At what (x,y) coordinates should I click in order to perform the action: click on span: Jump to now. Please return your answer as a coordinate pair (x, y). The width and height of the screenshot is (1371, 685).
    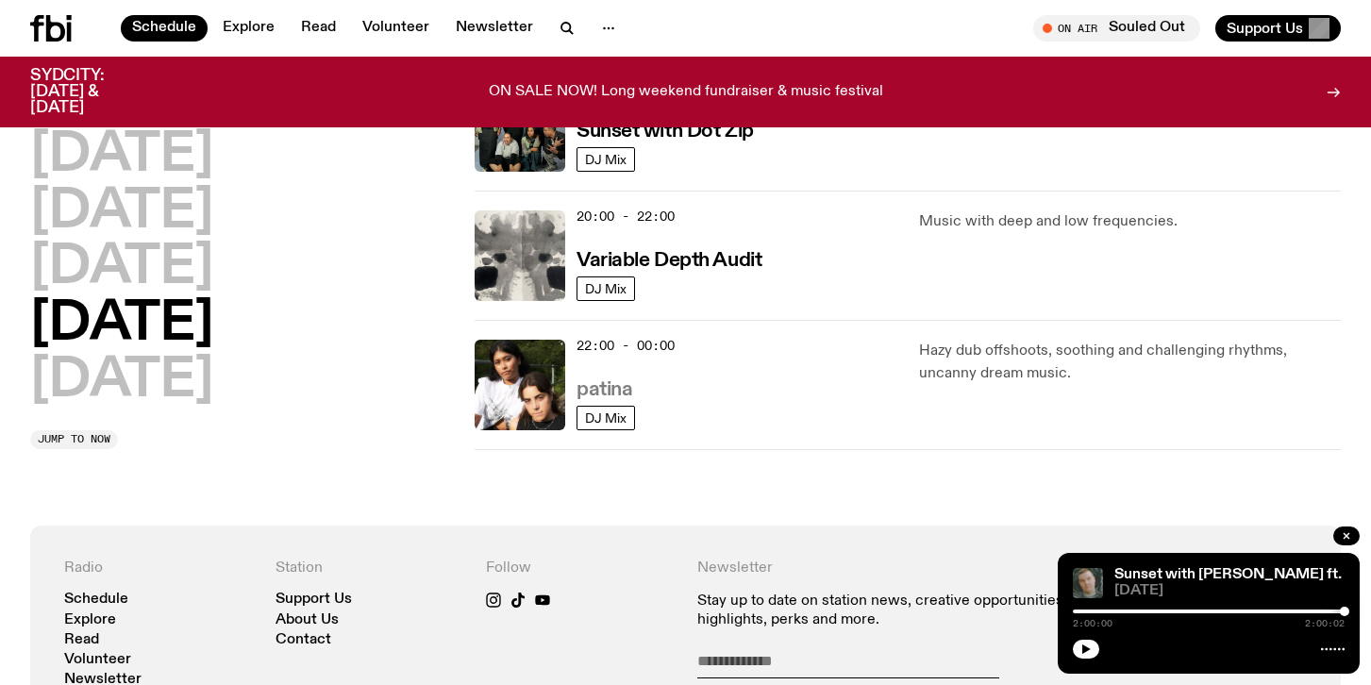
    Looking at the image, I should click on (74, 439).